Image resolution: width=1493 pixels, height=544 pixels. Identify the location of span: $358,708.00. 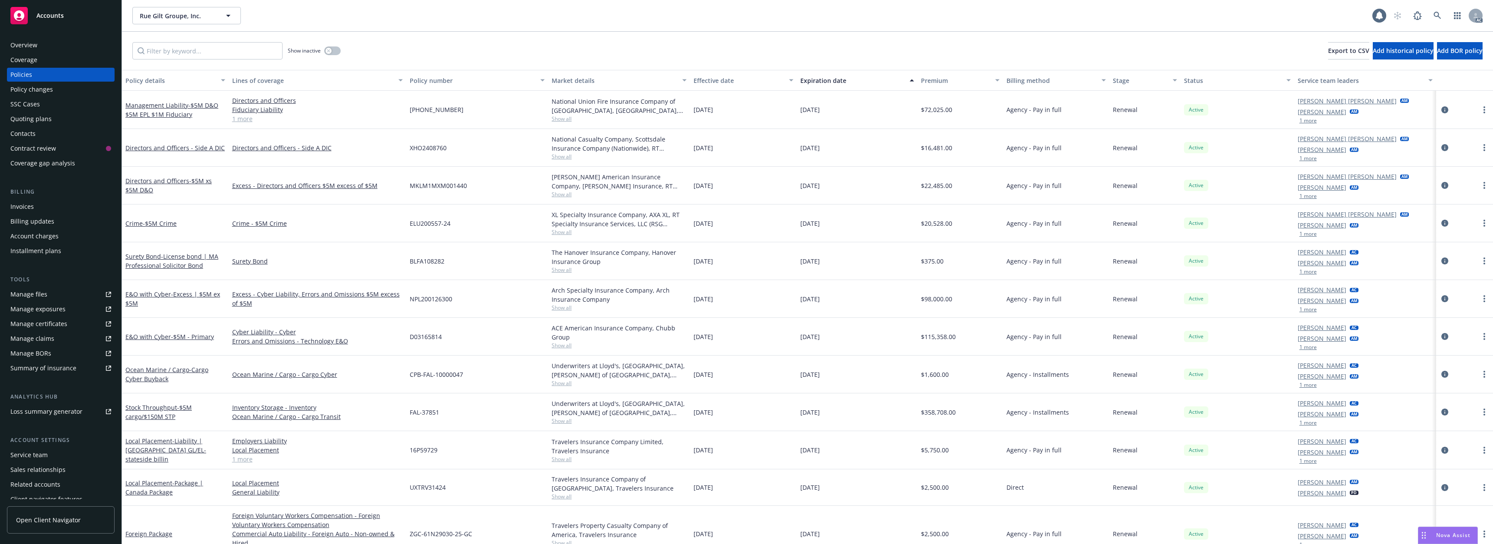
(938, 412).